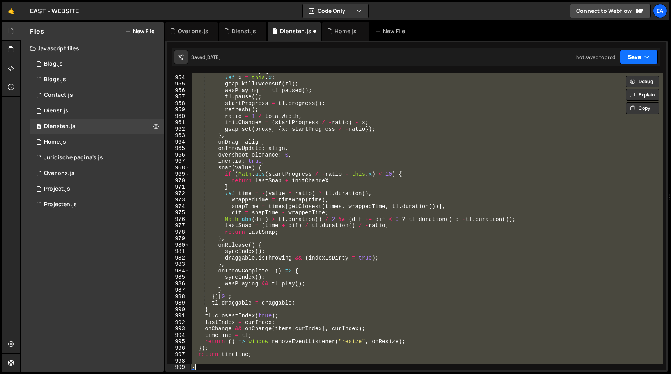 This screenshot has width=671, height=374. I want to click on div: 954, so click(178, 78).